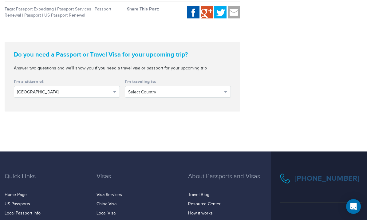  I want to click on a: Google+, so click(207, 12).